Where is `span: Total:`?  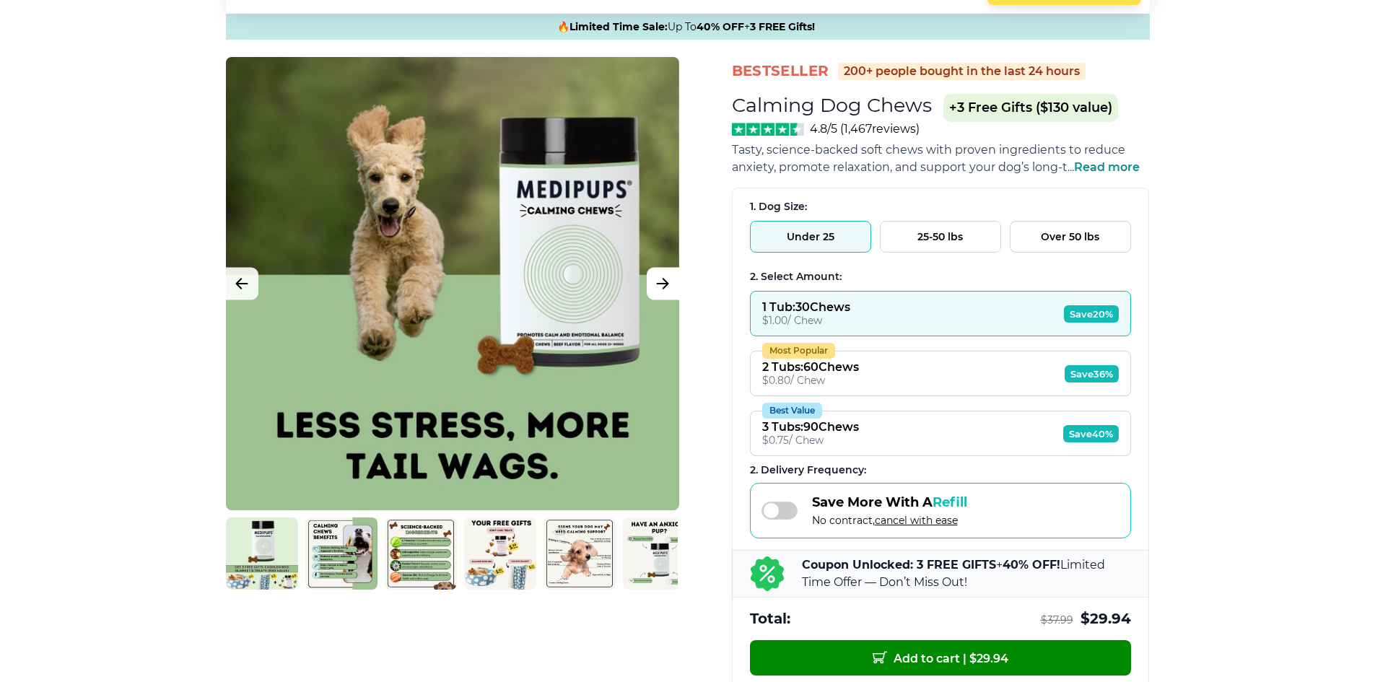
span: Total: is located at coordinates (770, 618).